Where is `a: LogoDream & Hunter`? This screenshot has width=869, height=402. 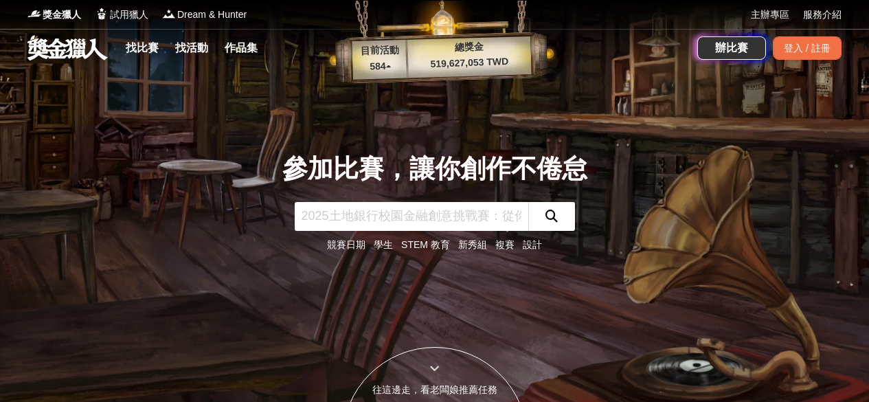 a: LogoDream & Hunter is located at coordinates (204, 14).